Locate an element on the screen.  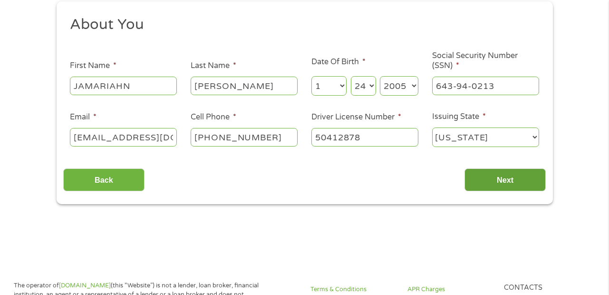
label: Cell Phone is located at coordinates (213, 117).